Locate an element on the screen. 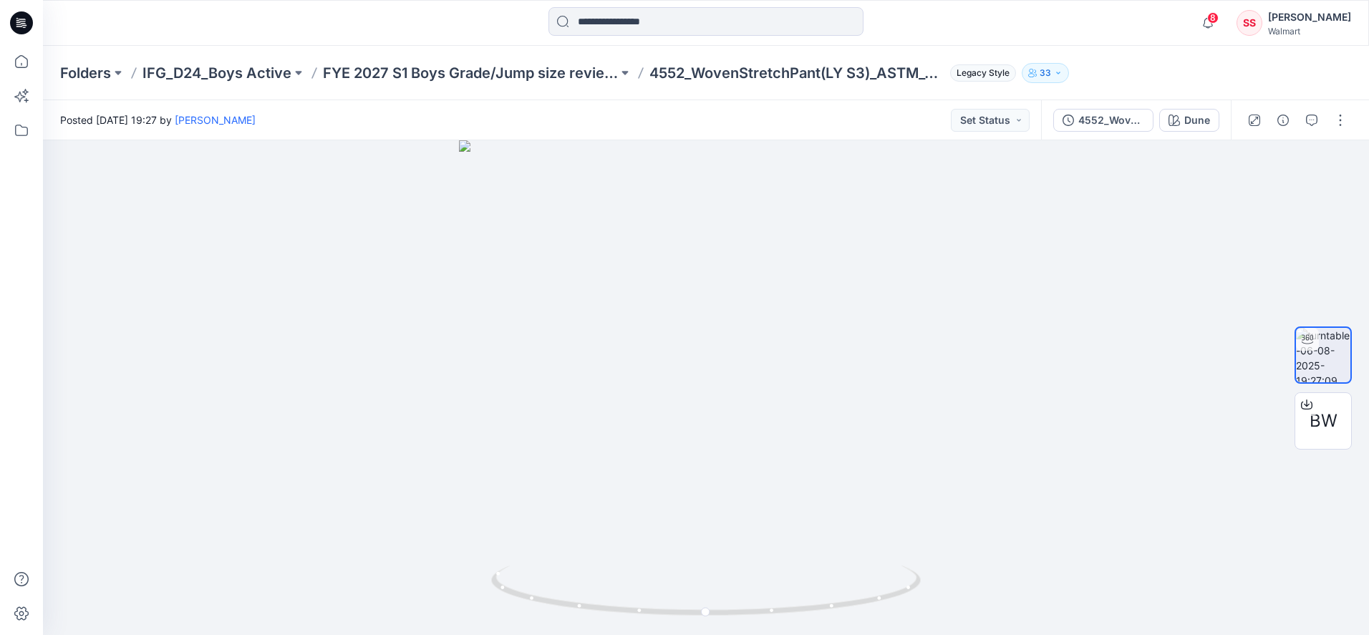 Image resolution: width=1369 pixels, height=635 pixels. div: 4552_WovenStretchPant(LY S3)_ASTM_GRADING VERIFICATION is located at coordinates (1112, 120).